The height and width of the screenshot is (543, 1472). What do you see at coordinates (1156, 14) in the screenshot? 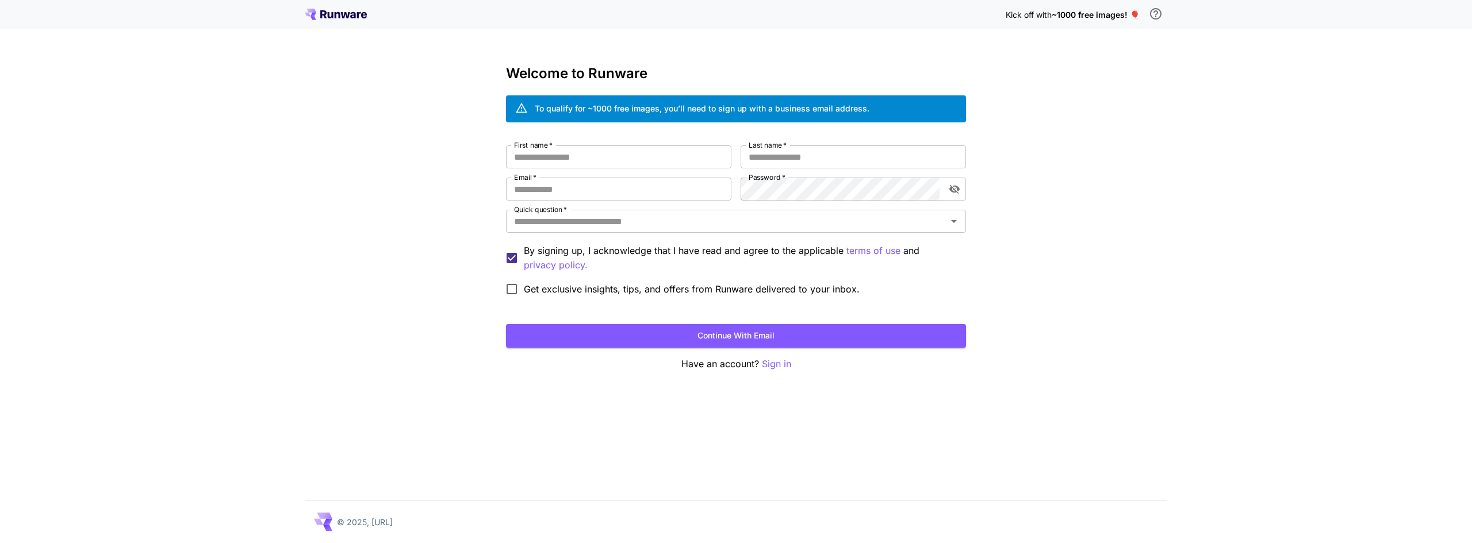
I see `button: In order to qualify for free credit, you need to sign up with a business email address and click ...` at bounding box center [1156, 14].